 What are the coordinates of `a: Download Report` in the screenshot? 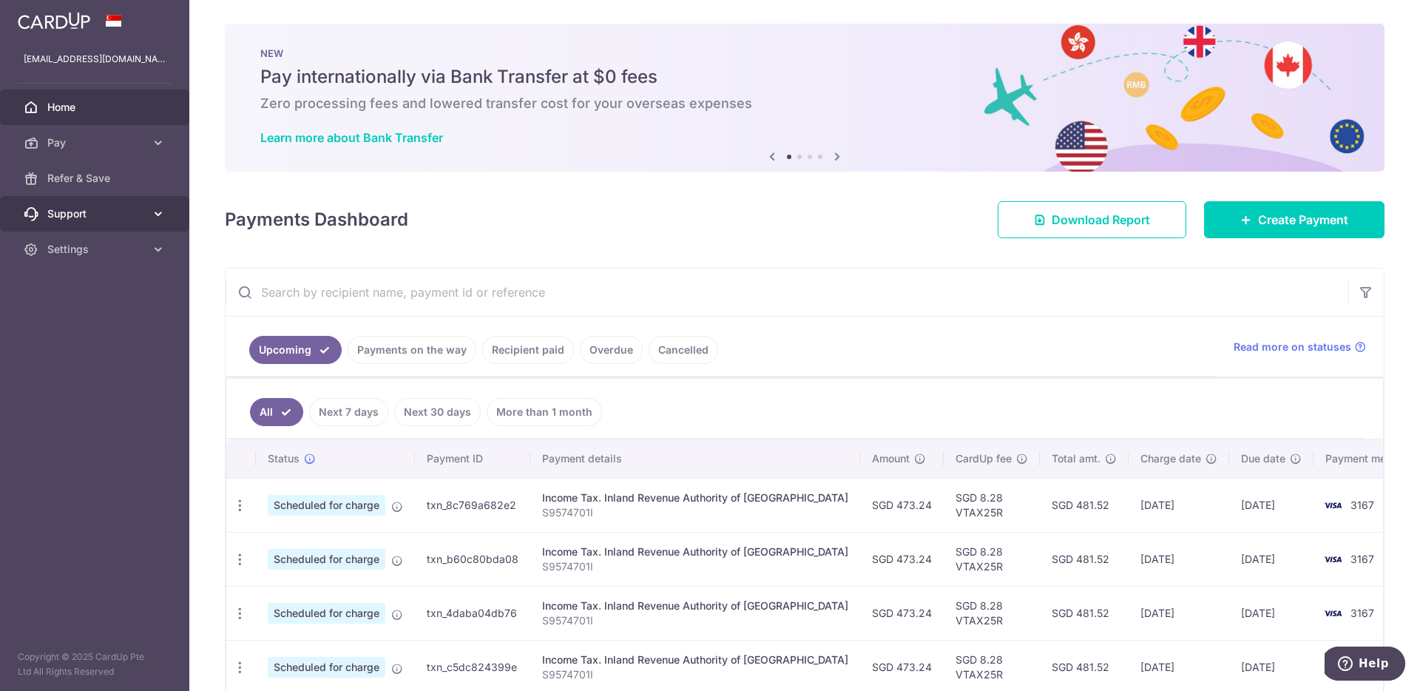 It's located at (1092, 220).